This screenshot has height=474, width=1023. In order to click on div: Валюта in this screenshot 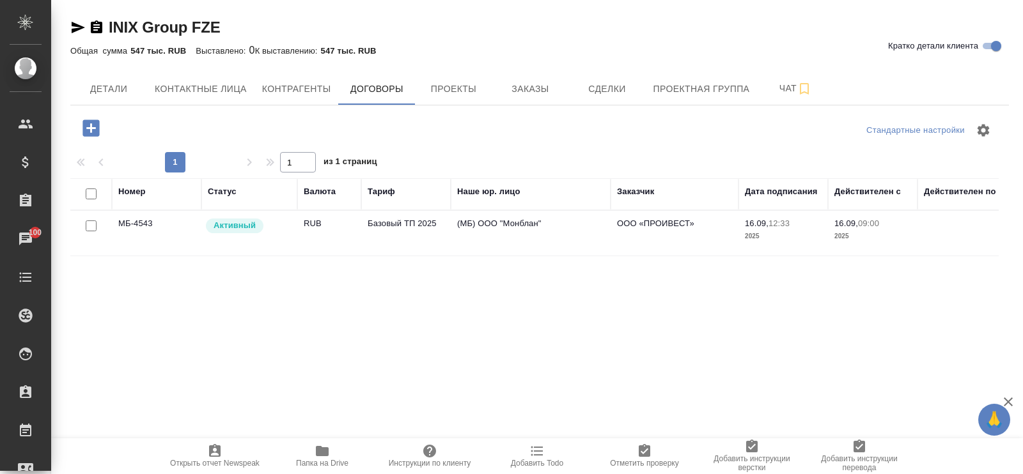, I will do `click(320, 192)`.